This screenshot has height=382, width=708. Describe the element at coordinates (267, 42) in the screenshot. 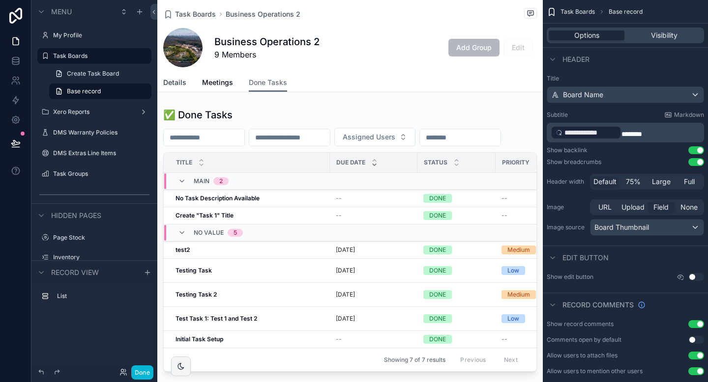

I see `h1: Business Operations 2` at that location.